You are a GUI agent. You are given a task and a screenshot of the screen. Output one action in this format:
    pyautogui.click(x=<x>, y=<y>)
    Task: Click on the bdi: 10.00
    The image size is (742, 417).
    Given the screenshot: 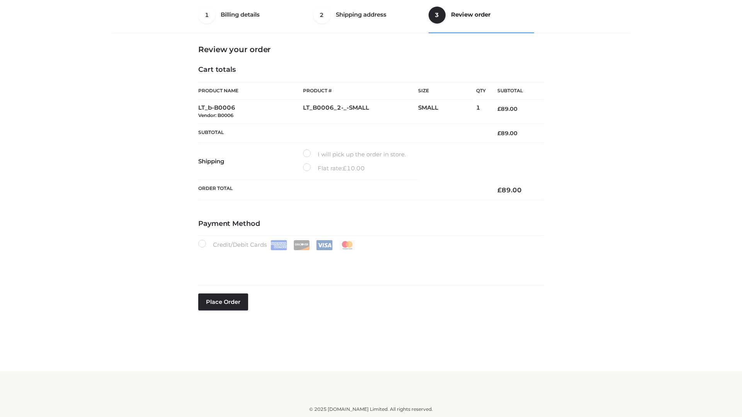 What is the action you would take?
    pyautogui.click(x=353, y=168)
    